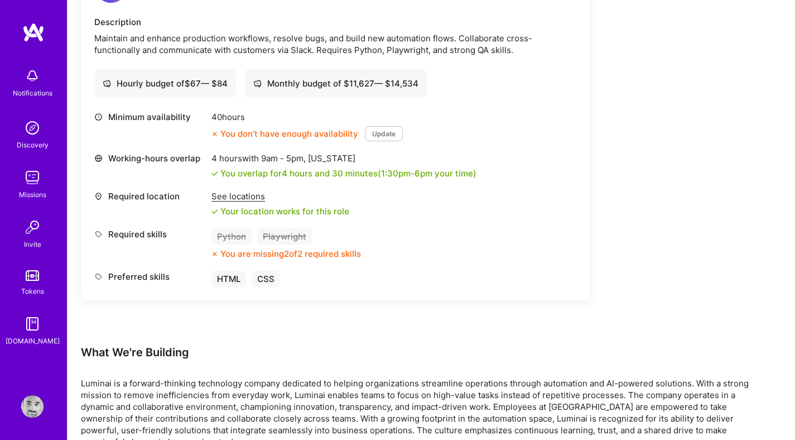  Describe the element at coordinates (348, 173) in the screenshot. I see `div: You overlap for 4 hours and 30 minutes ( your time)` at that location.